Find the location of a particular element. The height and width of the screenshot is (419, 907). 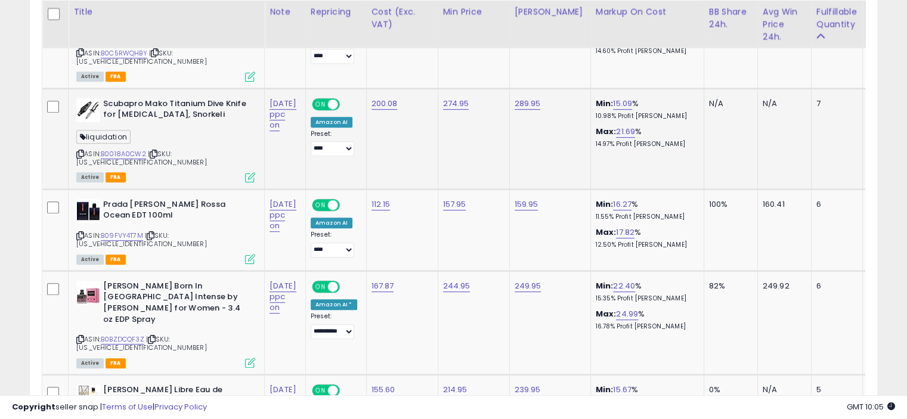

a: 17.82 is located at coordinates (625, 232).